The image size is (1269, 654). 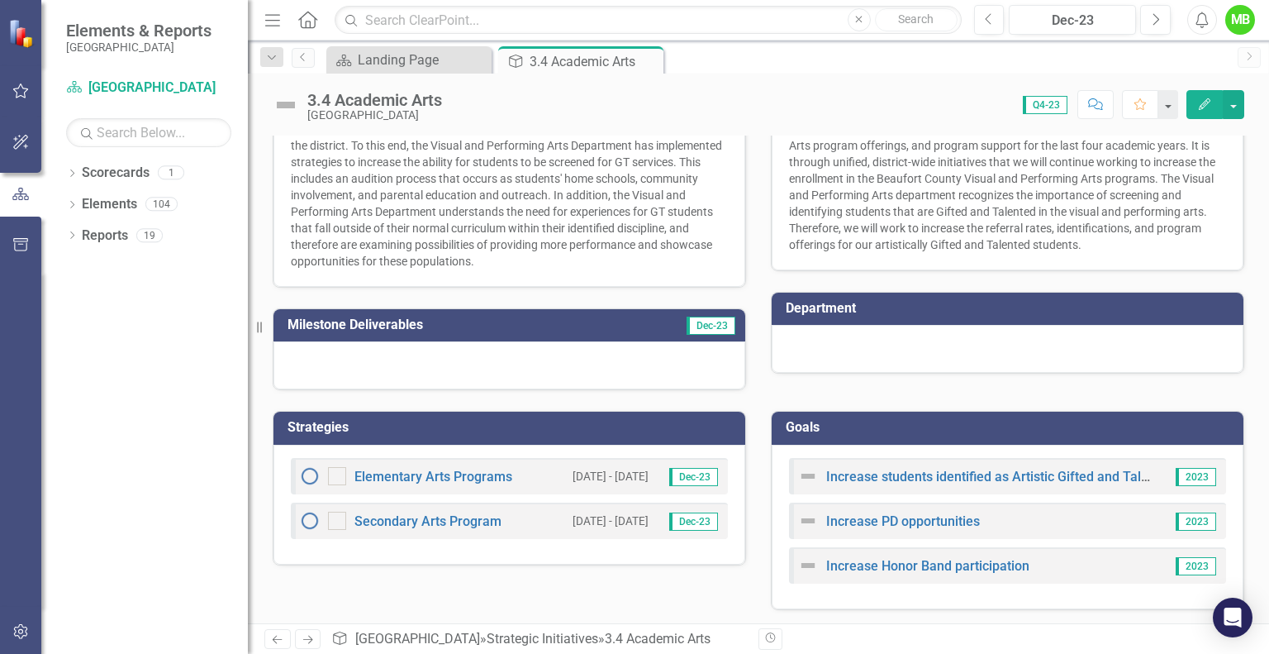 What do you see at coordinates (422, 59) in the screenshot?
I see `div: Landing Page` at bounding box center [422, 59].